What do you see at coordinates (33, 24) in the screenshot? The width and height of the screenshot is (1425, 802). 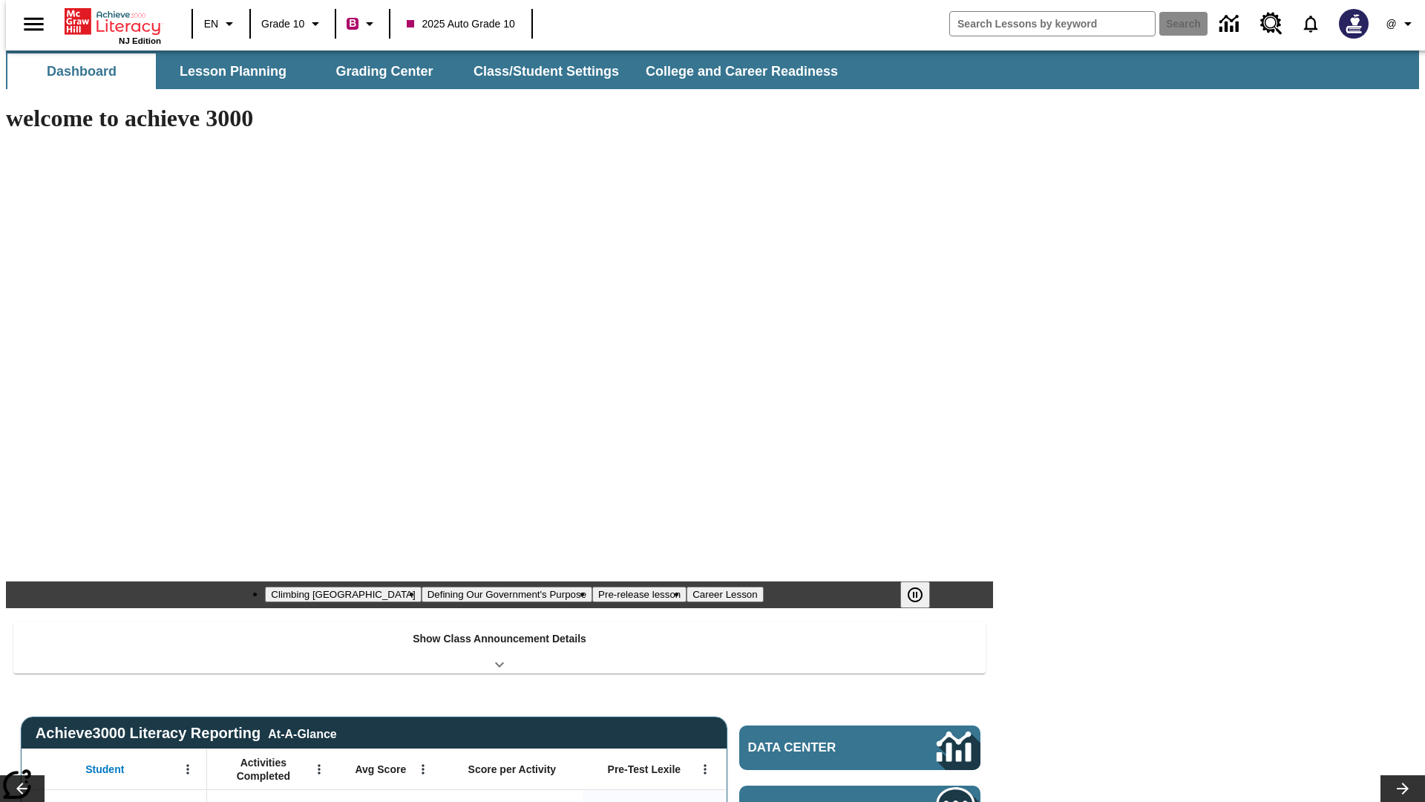 I see `button: Open side menu` at bounding box center [33, 24].